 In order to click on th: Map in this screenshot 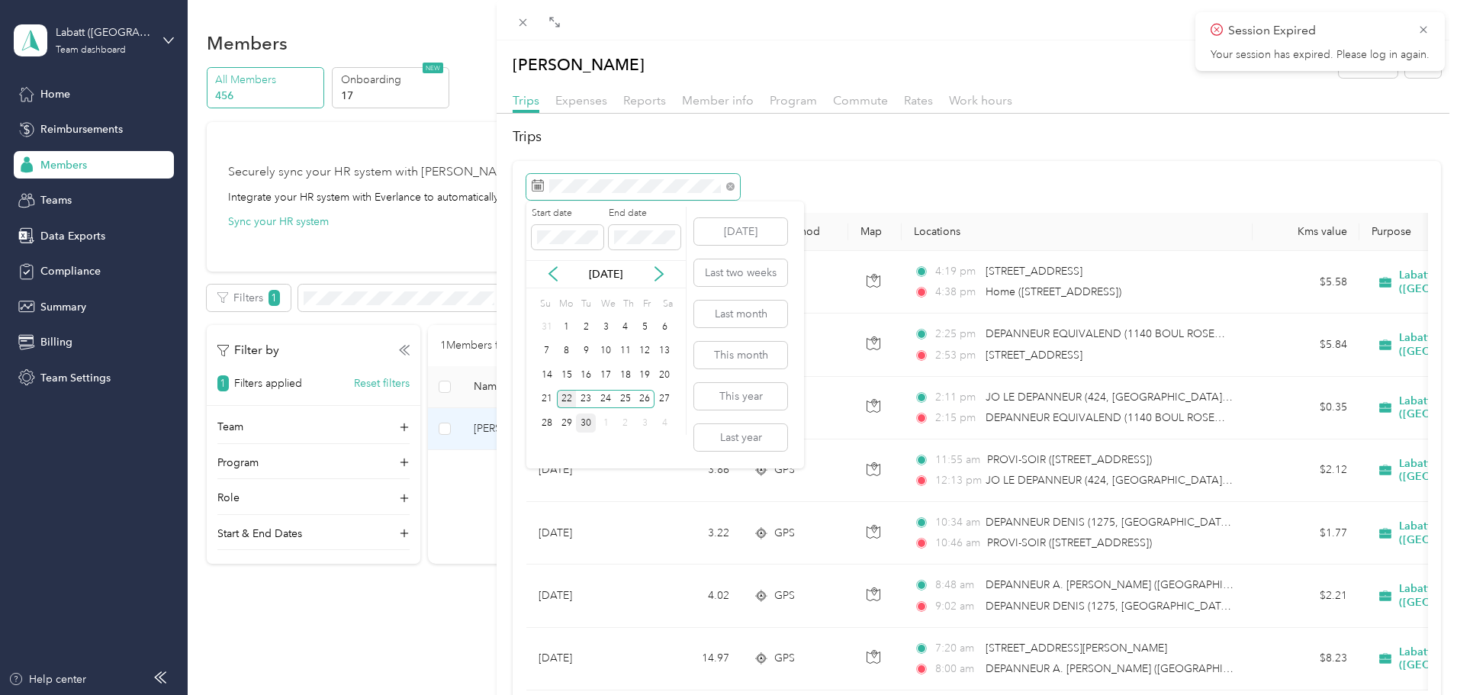, I will do `click(875, 232)`.